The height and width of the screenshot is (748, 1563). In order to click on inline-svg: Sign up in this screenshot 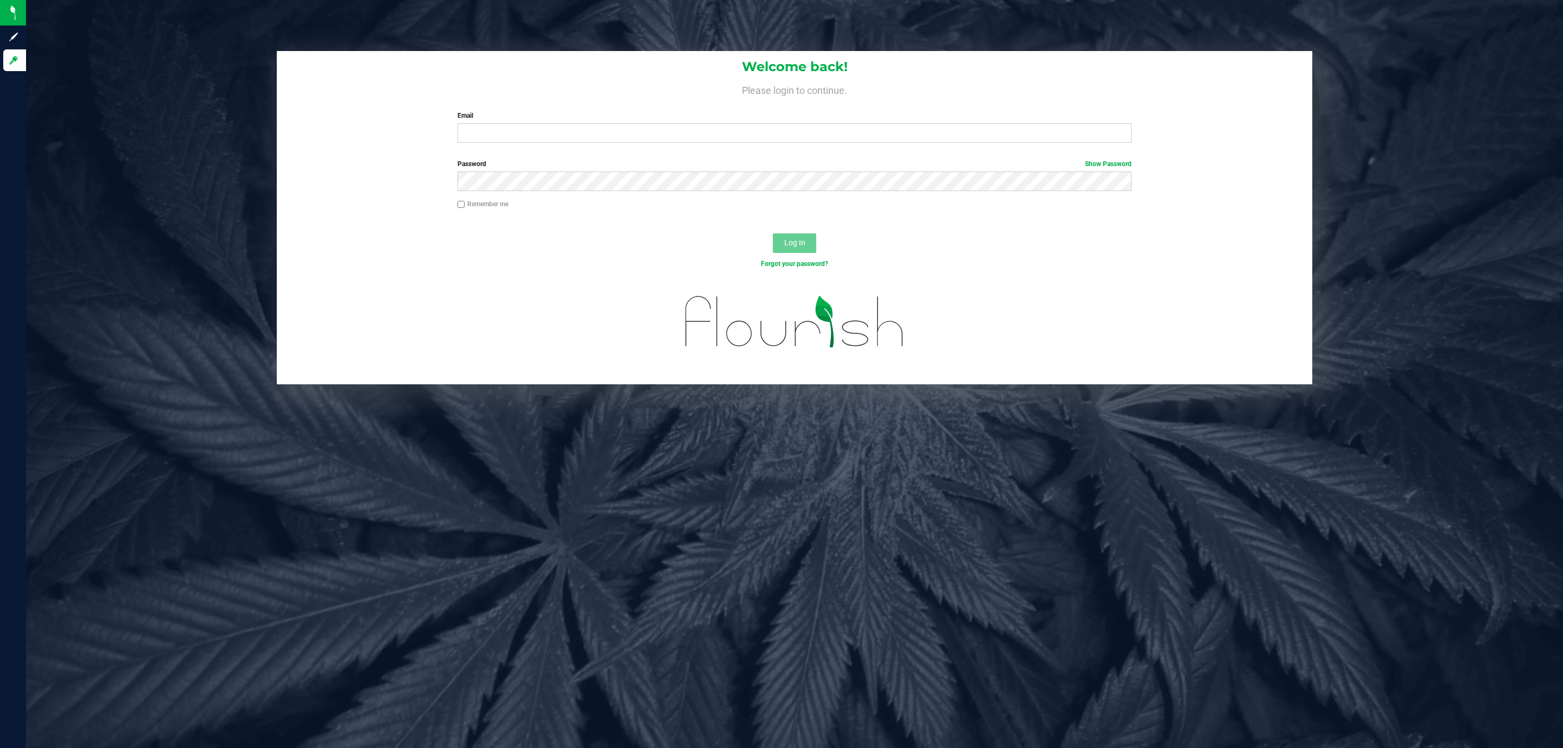, I will do `click(14, 37)`.